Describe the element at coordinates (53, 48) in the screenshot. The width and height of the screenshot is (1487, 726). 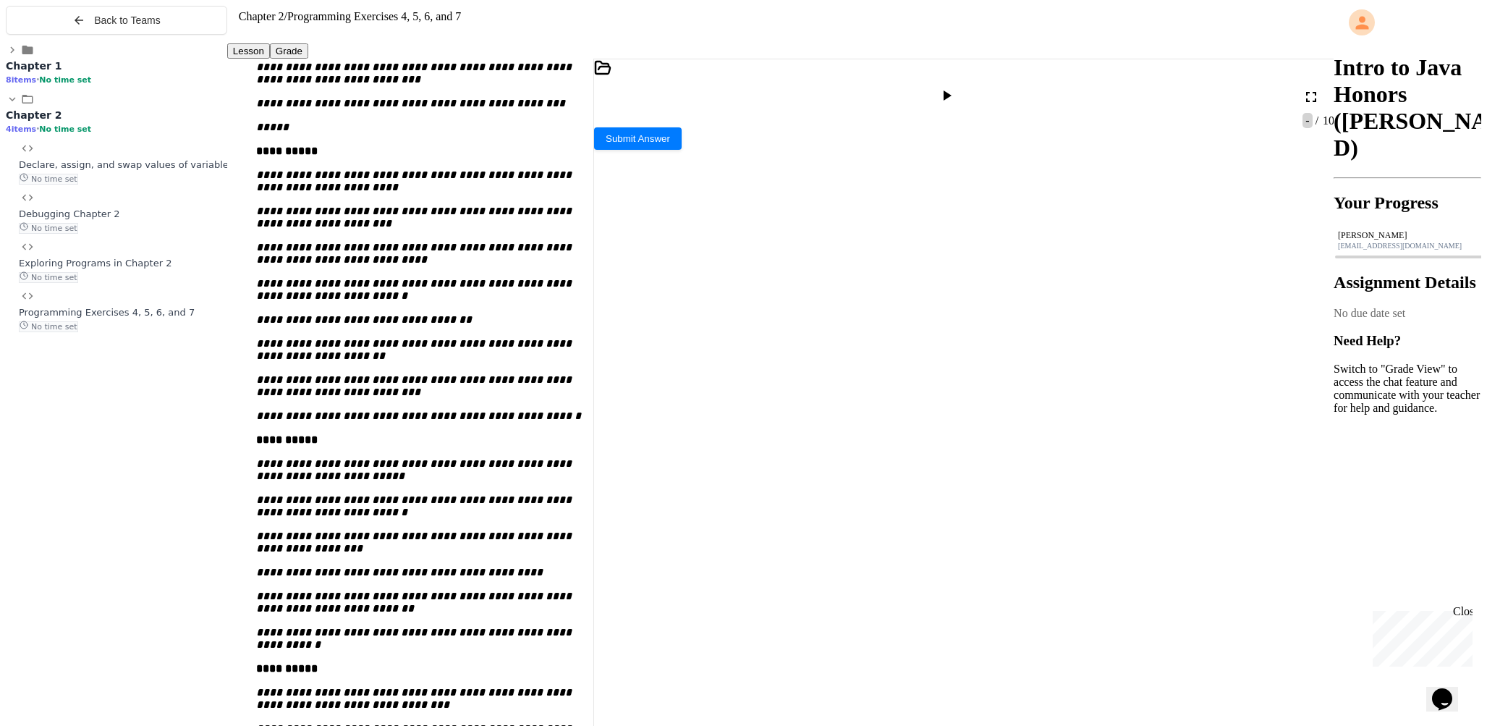
I see `div: Chat with us now!Close` at that location.